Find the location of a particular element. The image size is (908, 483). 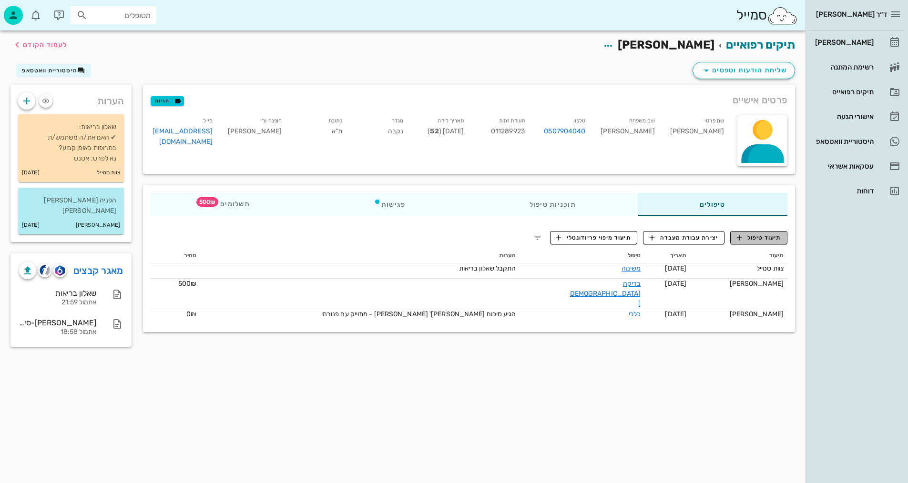

span: לעמוד הקודם is located at coordinates (45, 45).